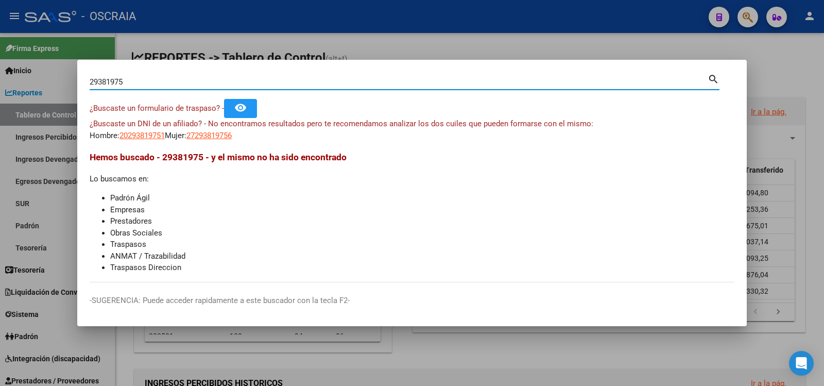 The height and width of the screenshot is (386, 824). Describe the element at coordinates (422, 244) in the screenshot. I see `li: Traspasos` at that location.